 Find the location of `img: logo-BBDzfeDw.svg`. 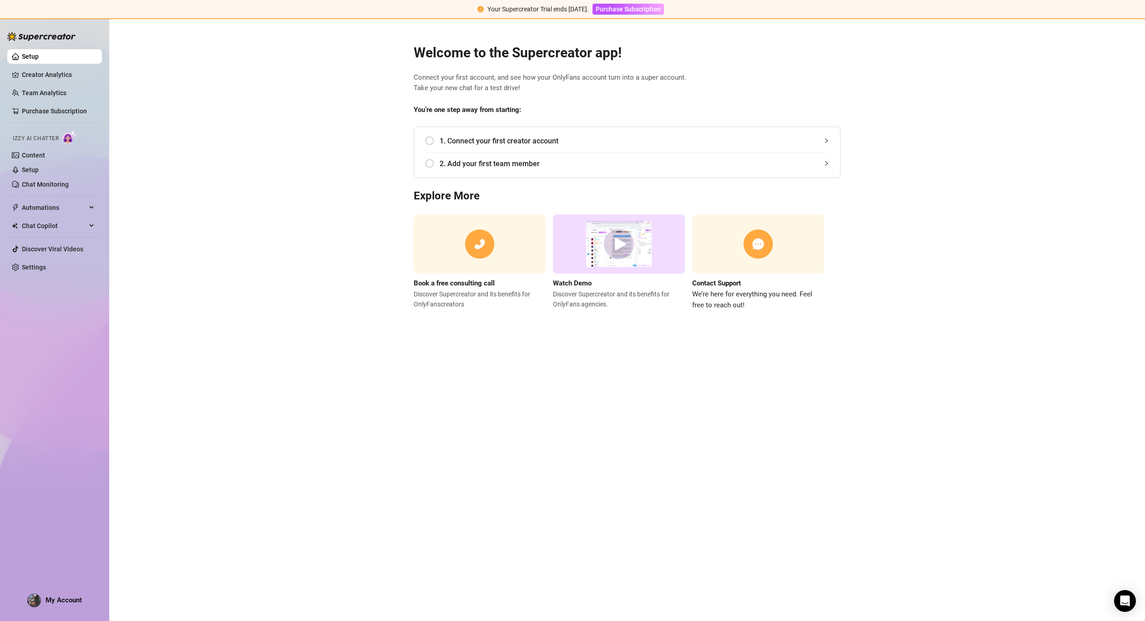

img: logo-BBDzfeDw.svg is located at coordinates (41, 36).